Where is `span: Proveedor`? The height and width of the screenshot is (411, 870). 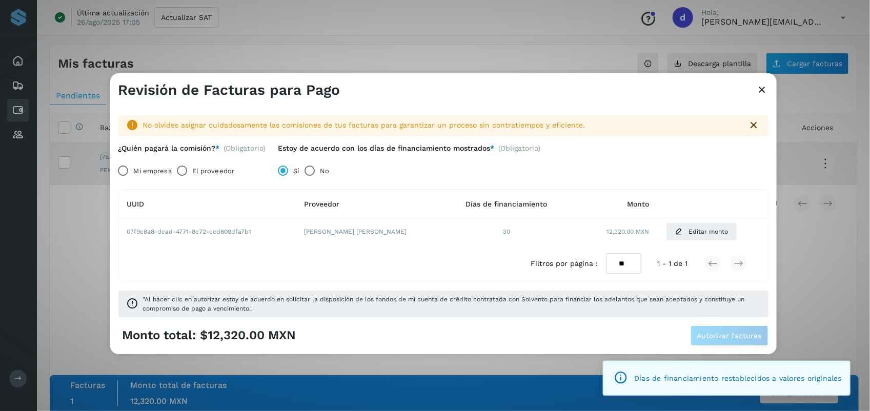 span: Proveedor is located at coordinates (321, 204).